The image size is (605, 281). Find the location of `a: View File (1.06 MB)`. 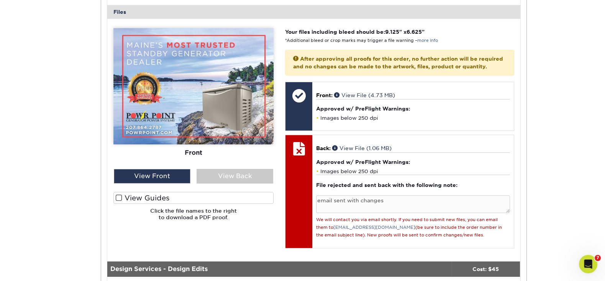

a: View File (1.06 MB) is located at coordinates (362, 148).